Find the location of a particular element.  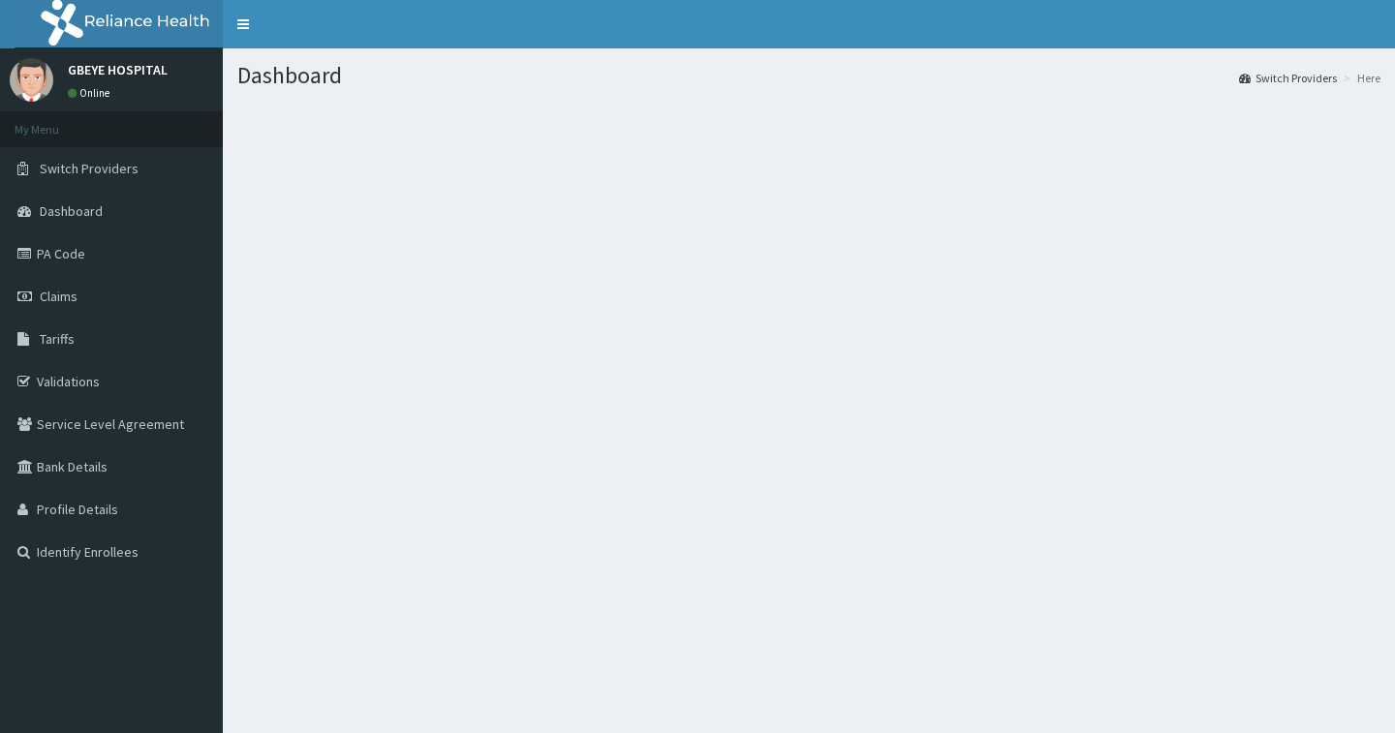

span: Dashboard is located at coordinates (71, 211).